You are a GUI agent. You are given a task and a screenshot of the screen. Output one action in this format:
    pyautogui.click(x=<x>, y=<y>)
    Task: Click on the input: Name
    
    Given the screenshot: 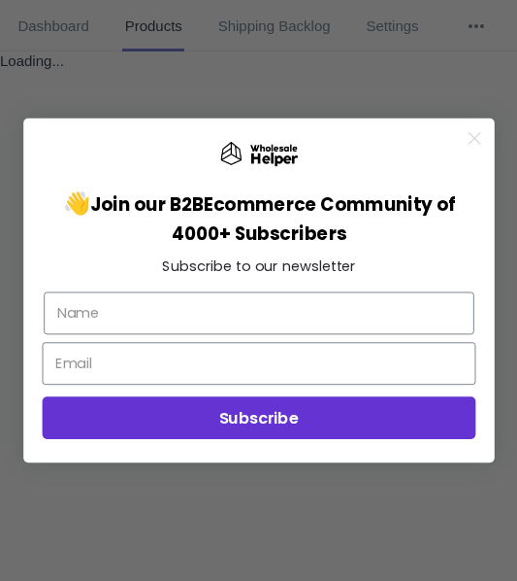 What is the action you would take?
    pyautogui.click(x=259, y=313)
    